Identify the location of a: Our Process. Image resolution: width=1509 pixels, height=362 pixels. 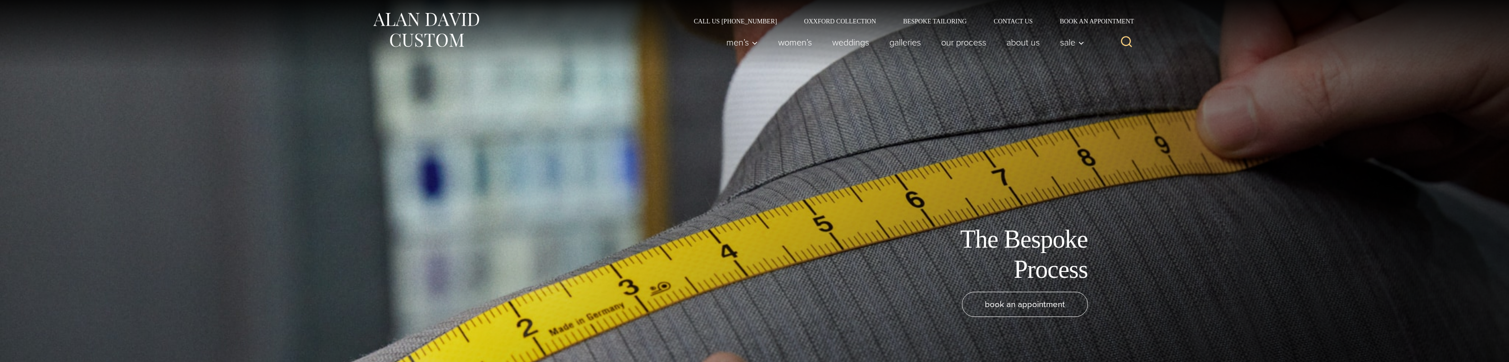
(963, 42).